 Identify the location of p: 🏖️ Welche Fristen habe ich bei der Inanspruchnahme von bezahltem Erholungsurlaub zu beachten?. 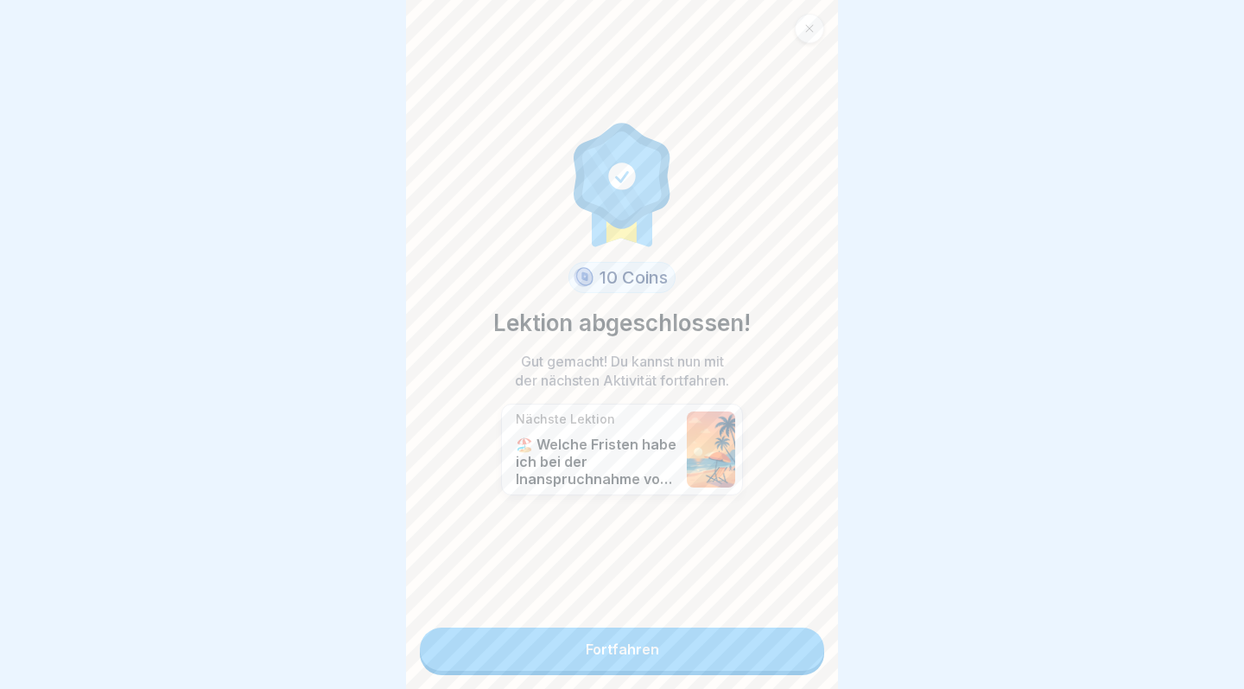
(597, 461).